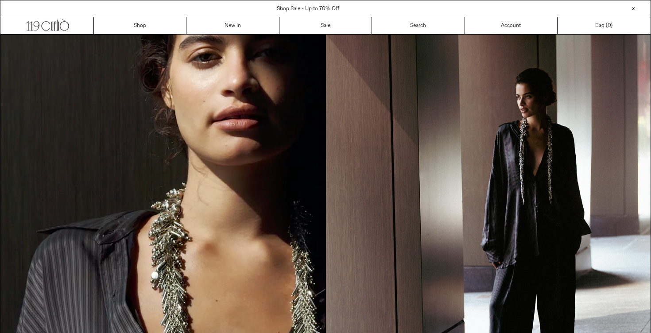  Describe the element at coordinates (308, 9) in the screenshot. I see `span: Shop Sale - Up to 70% Off` at that location.